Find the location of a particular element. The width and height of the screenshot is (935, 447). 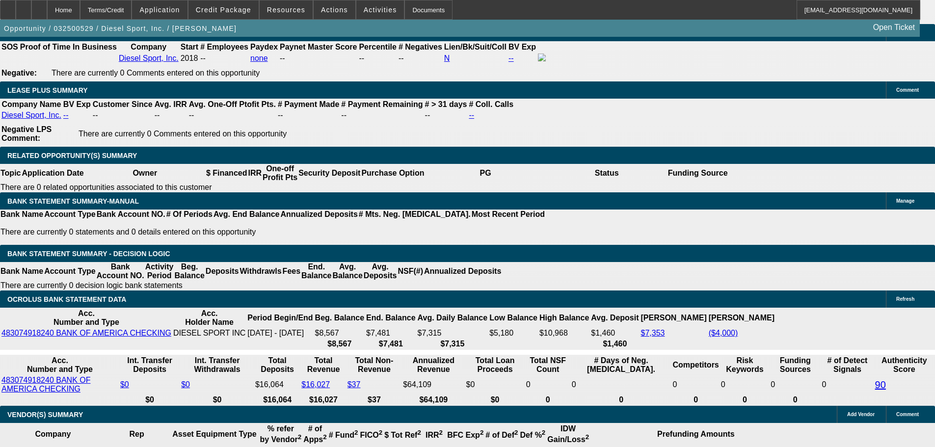

th: $7,315 is located at coordinates (452, 344).